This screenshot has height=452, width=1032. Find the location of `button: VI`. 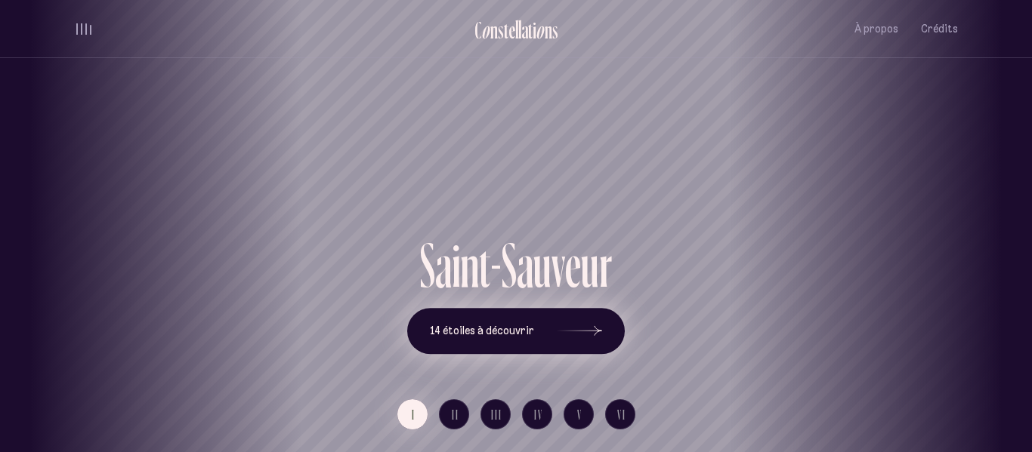

button: VI is located at coordinates (620, 415).